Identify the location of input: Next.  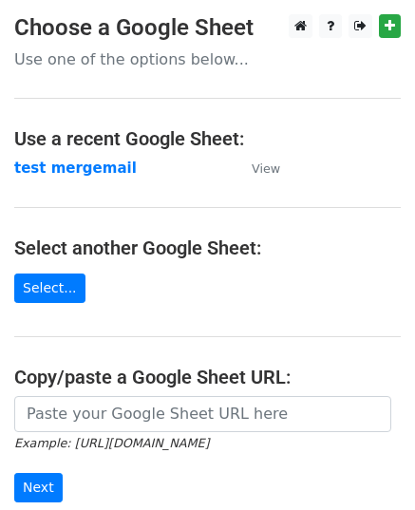
(38, 488).